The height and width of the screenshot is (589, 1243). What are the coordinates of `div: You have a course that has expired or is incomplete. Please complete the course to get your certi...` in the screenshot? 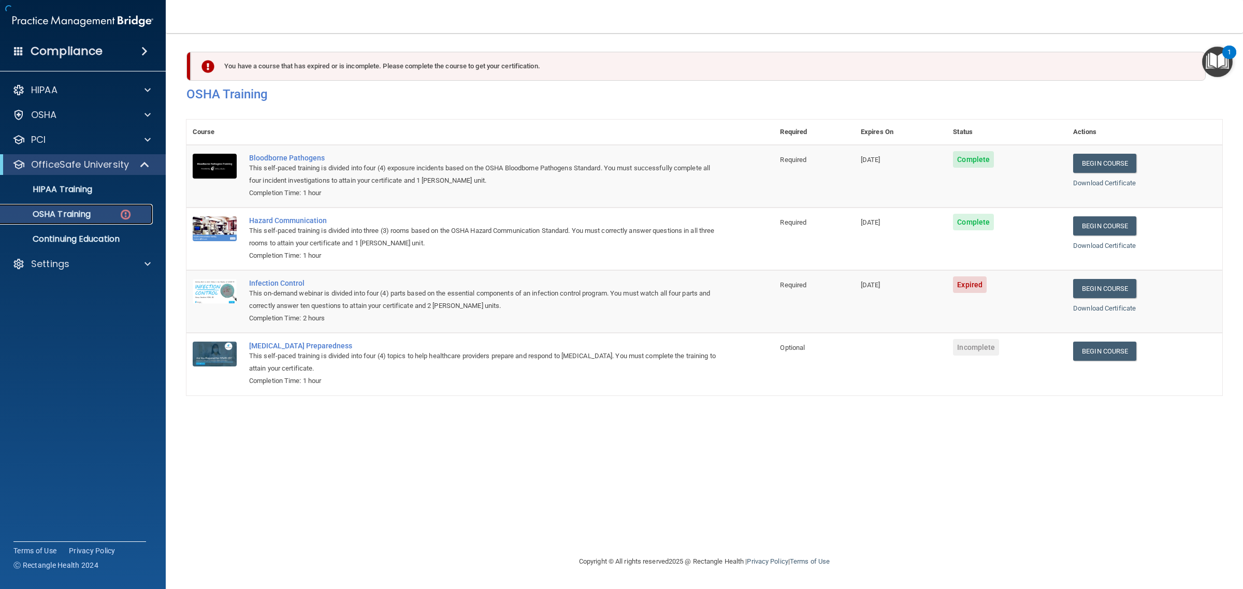 It's located at (698, 66).